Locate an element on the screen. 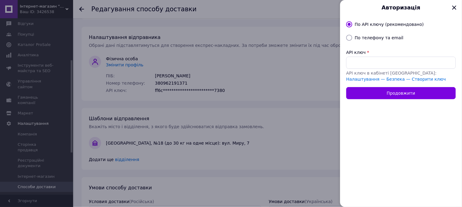 This screenshot has height=207, width=462. span: Авторизація is located at coordinates (401, 8).